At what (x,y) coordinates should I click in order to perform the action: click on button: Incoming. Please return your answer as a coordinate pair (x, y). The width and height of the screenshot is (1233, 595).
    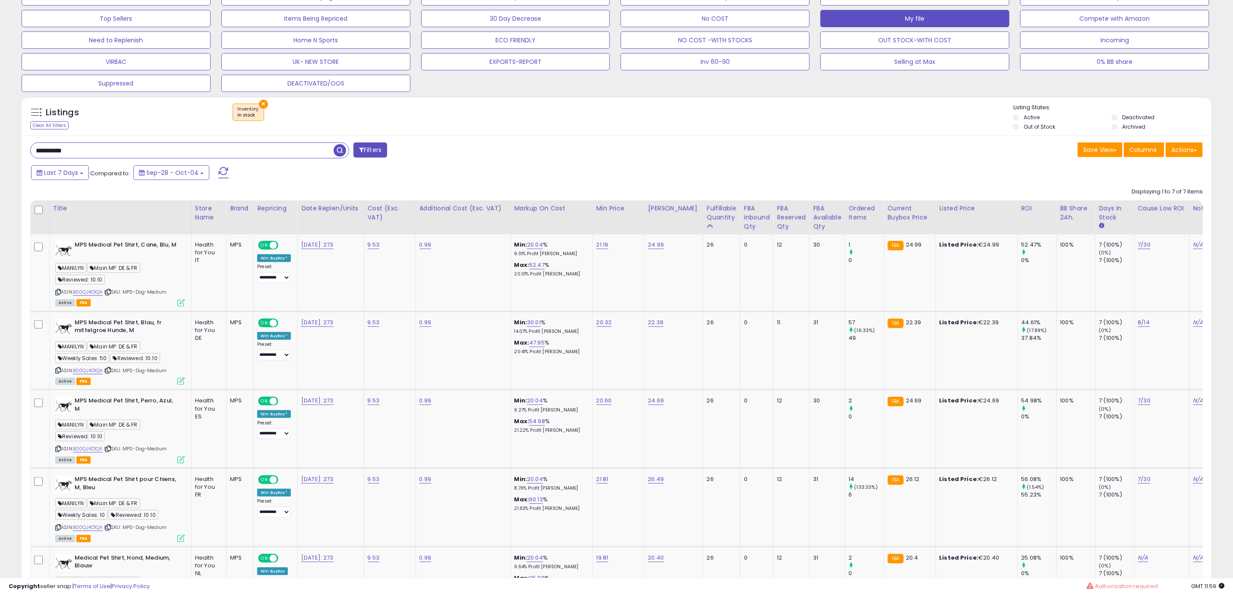
    Looking at the image, I should click on (1115, 40).